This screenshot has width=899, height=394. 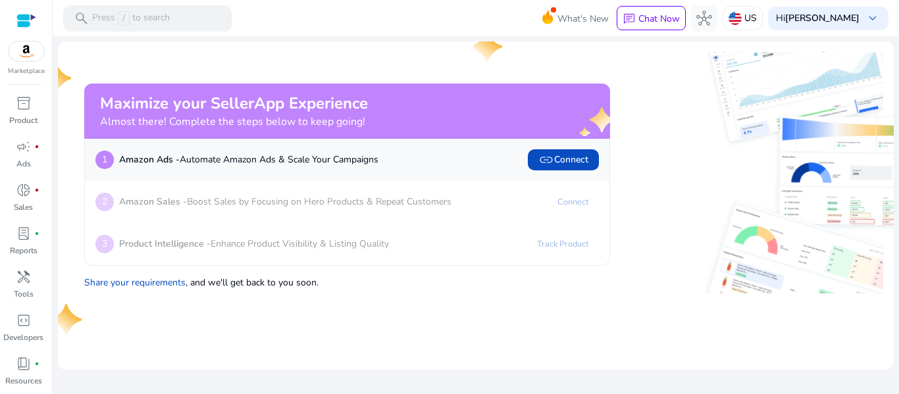 I want to click on span: Connect, so click(x=564, y=160).